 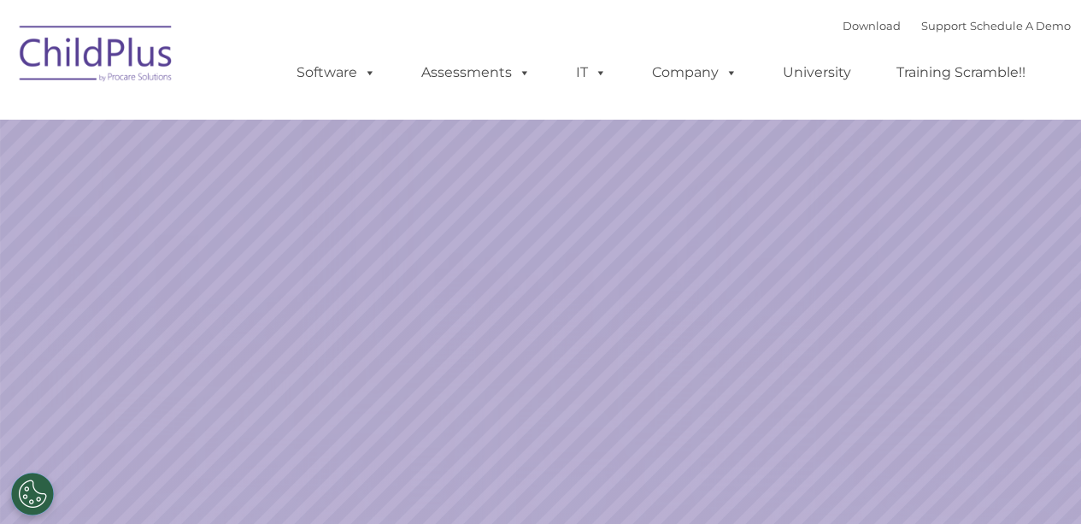 What do you see at coordinates (32, 494) in the screenshot?
I see `button: Cookies Settings` at bounding box center [32, 494].